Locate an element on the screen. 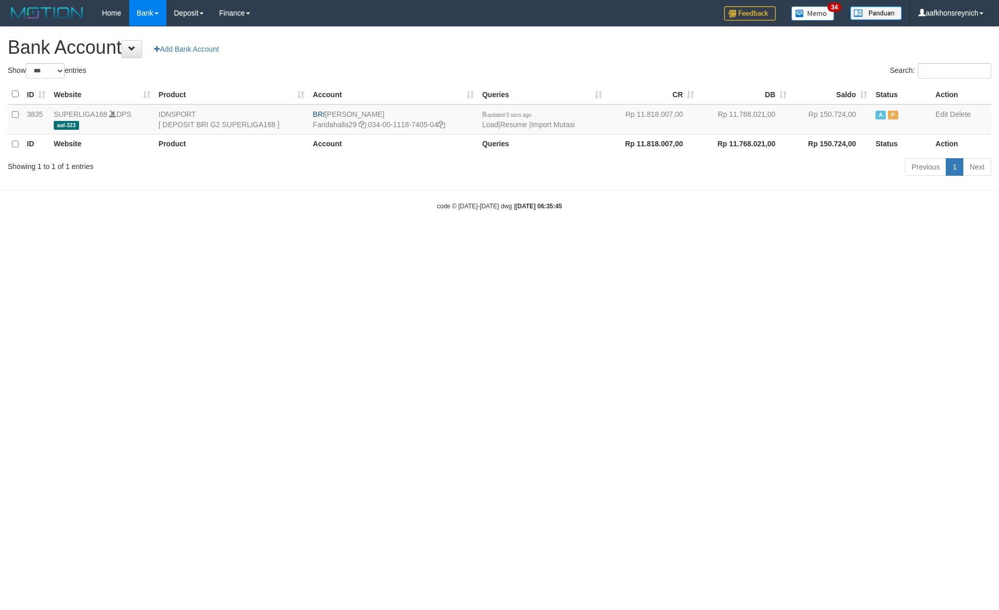 The width and height of the screenshot is (999, 610). th: Queries is located at coordinates (542, 144).